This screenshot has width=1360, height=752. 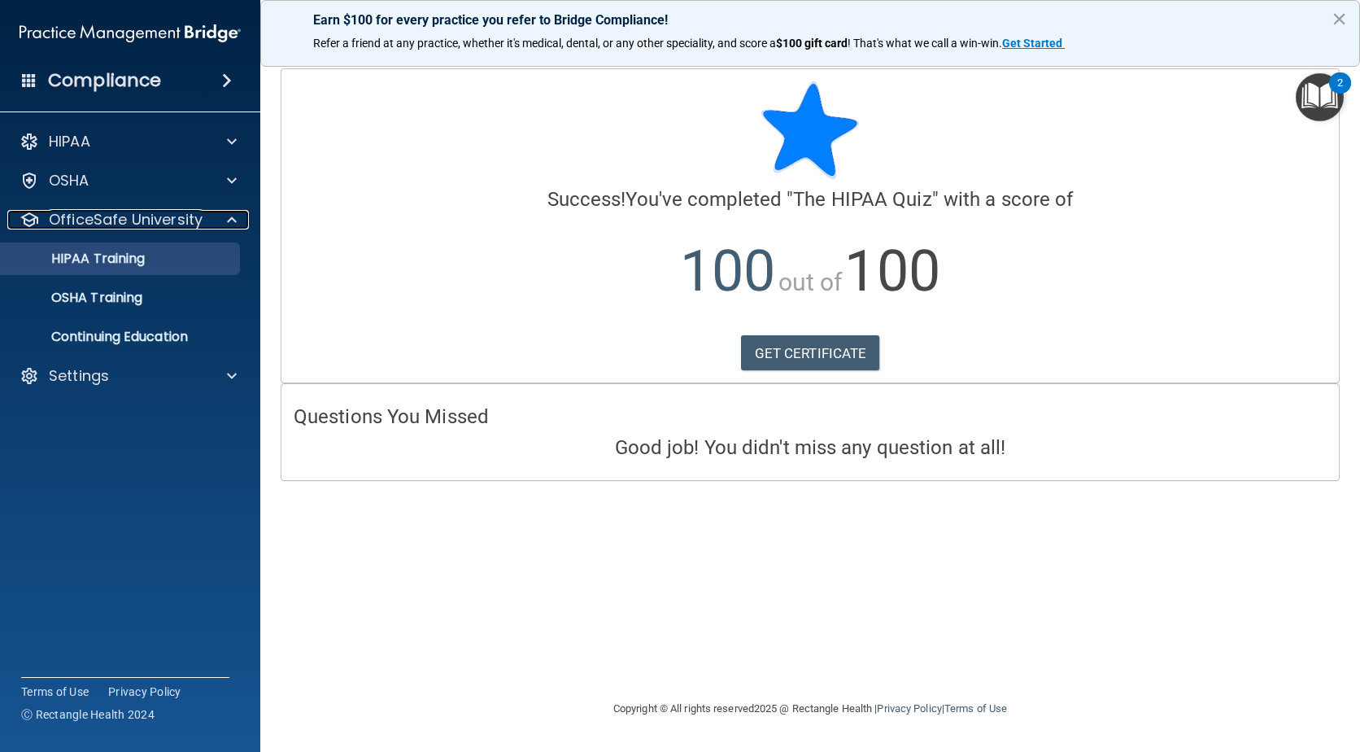 I want to click on a: OfficeSafe University, so click(x=128, y=220).